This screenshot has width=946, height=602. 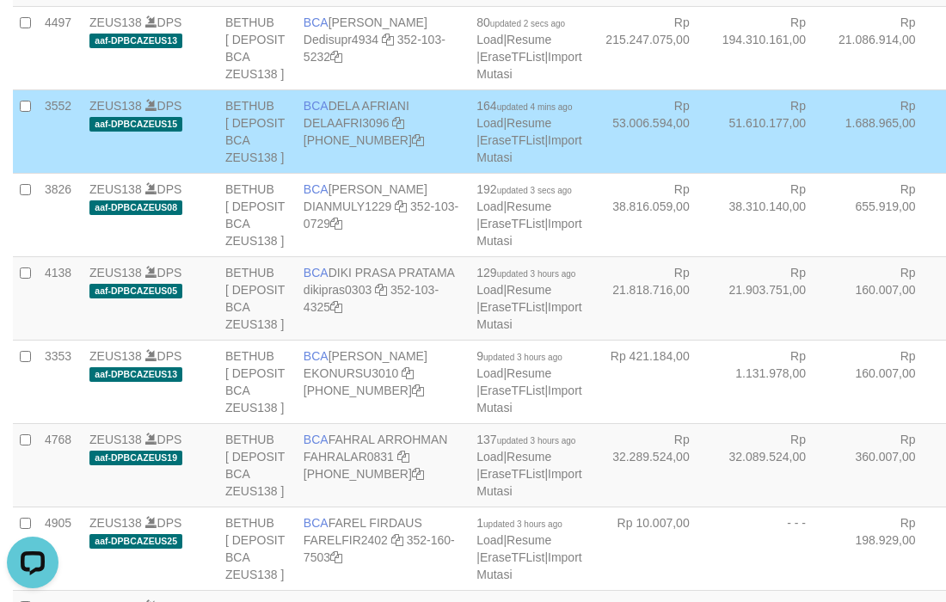 I want to click on span: updated 3 secs ago, so click(x=534, y=190).